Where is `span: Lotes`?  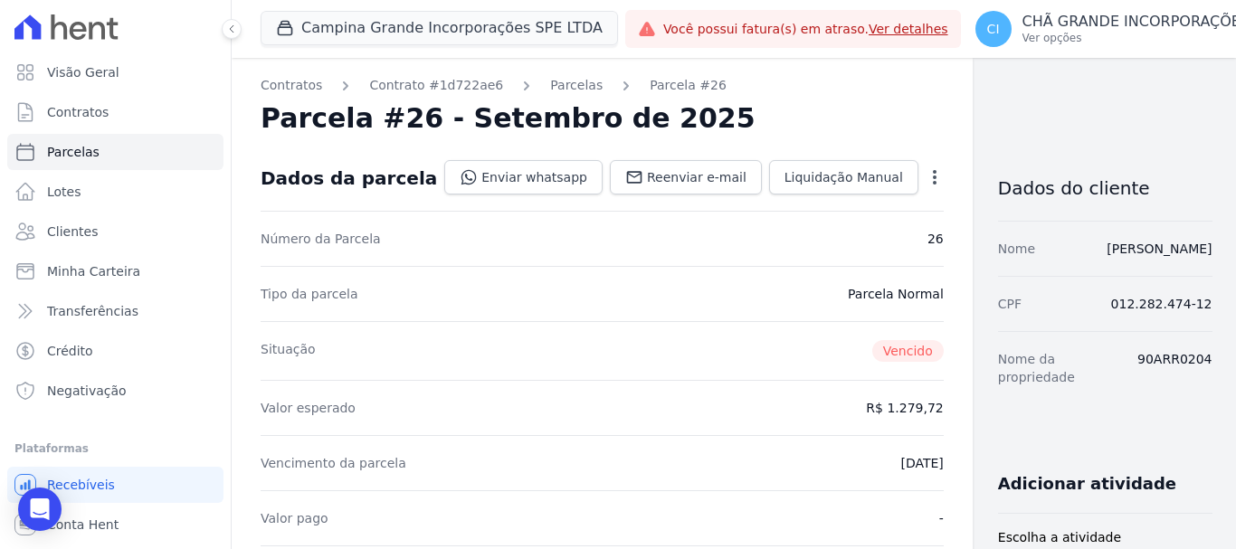
span: Lotes is located at coordinates (64, 192).